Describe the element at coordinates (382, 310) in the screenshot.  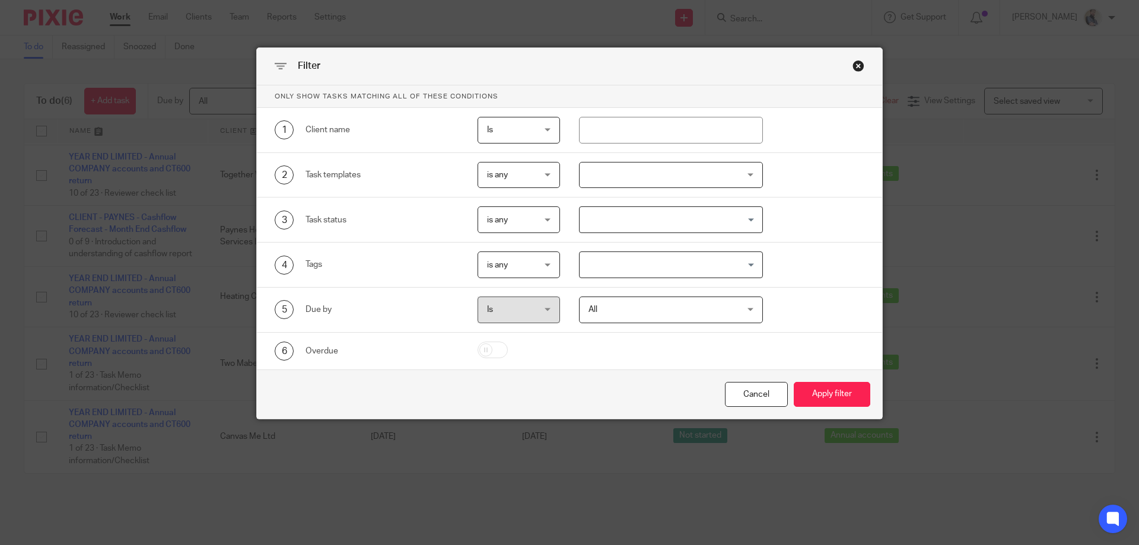
I see `div: Due by` at that location.